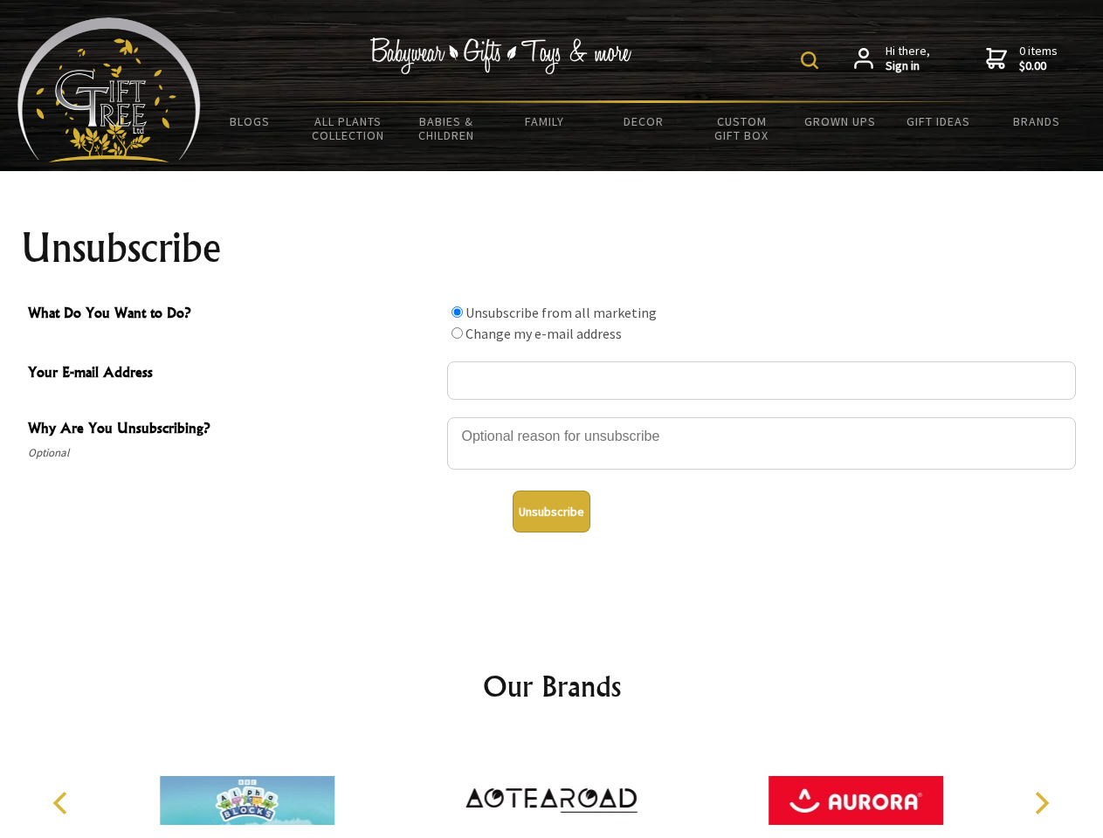 This screenshot has width=1103, height=838. Describe the element at coordinates (761, 444) in the screenshot. I see `textarea: Why Are You Unsubscribing?` at that location.